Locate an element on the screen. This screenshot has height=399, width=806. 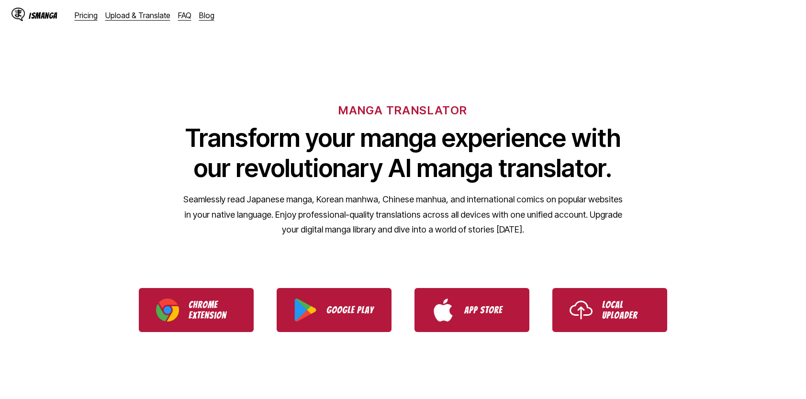
img: Chrome logo is located at coordinates (167, 310).